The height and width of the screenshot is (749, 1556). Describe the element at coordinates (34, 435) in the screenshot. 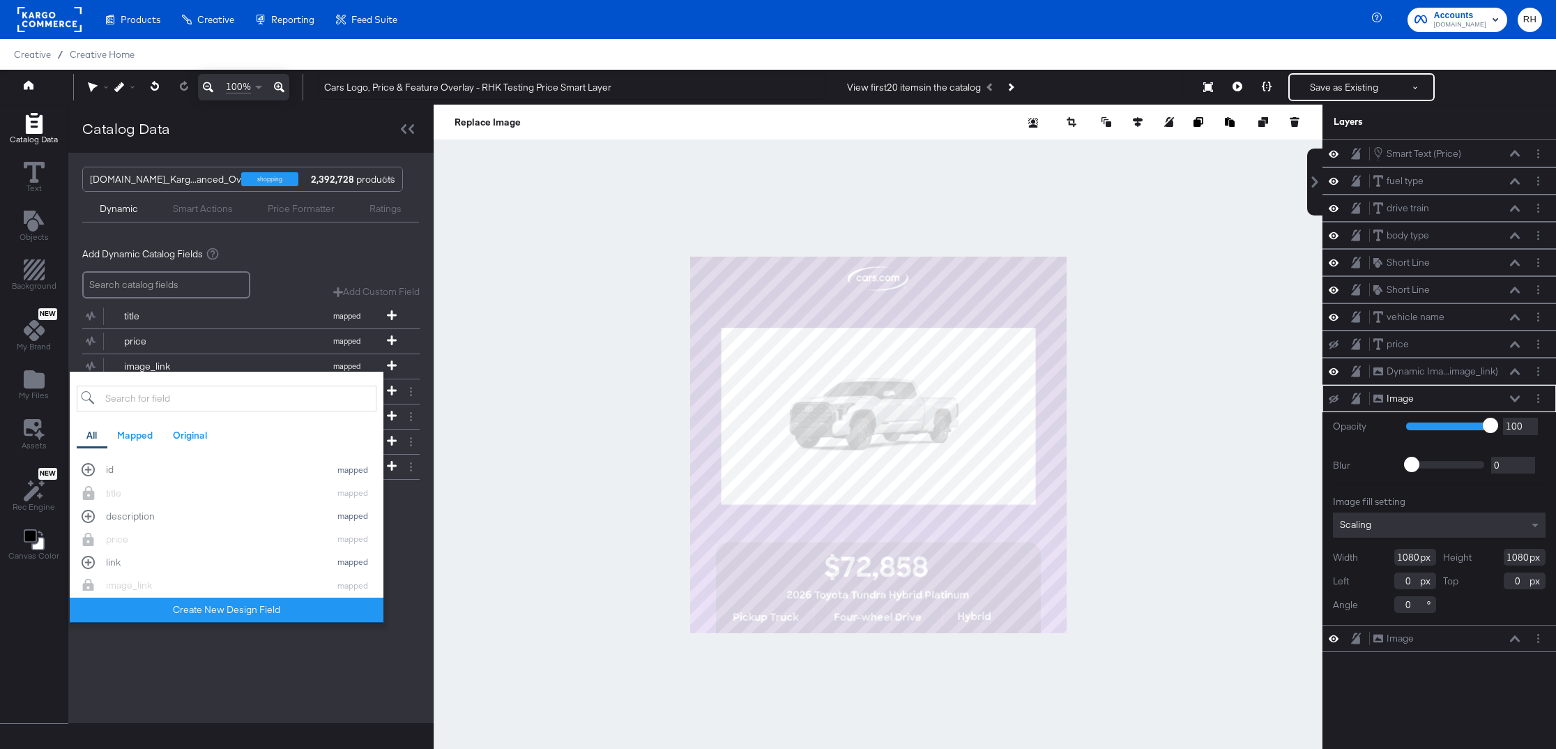

I see `button: Assets` at that location.